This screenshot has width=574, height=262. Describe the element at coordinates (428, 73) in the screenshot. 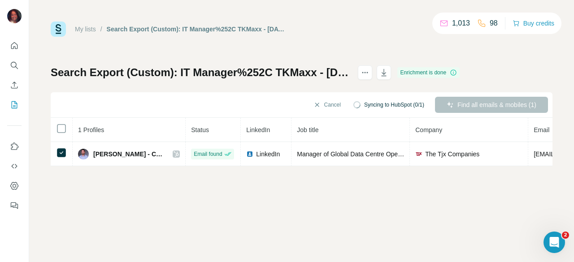

I see `div: Enrichment is done` at that location.